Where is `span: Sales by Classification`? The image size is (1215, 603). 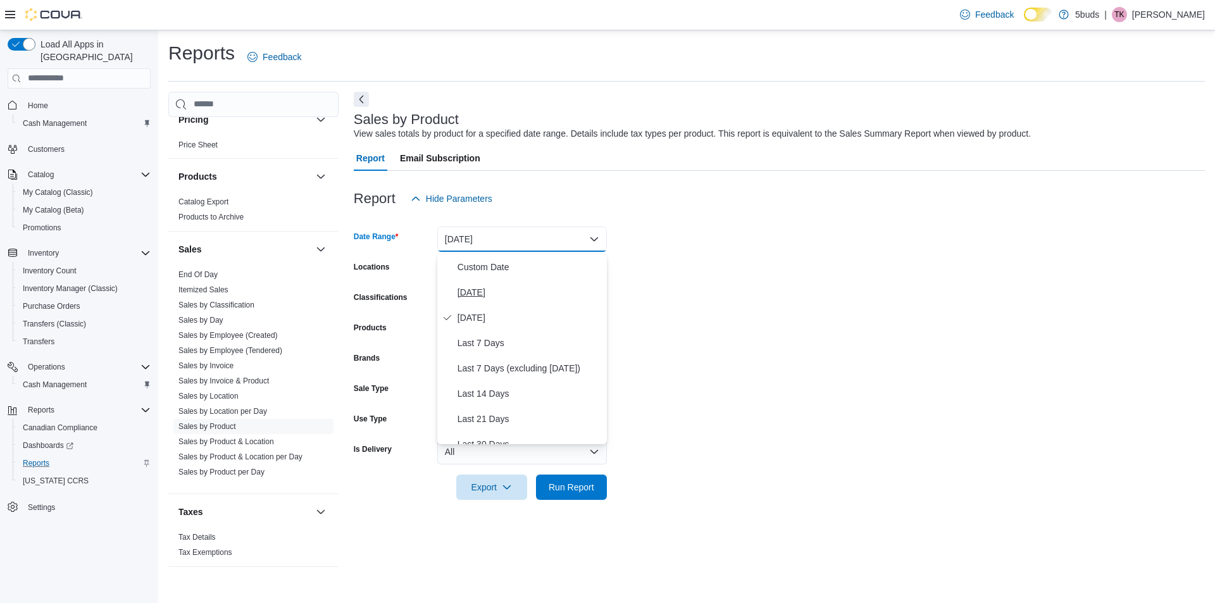
span: Sales by Classification is located at coordinates (216, 305).